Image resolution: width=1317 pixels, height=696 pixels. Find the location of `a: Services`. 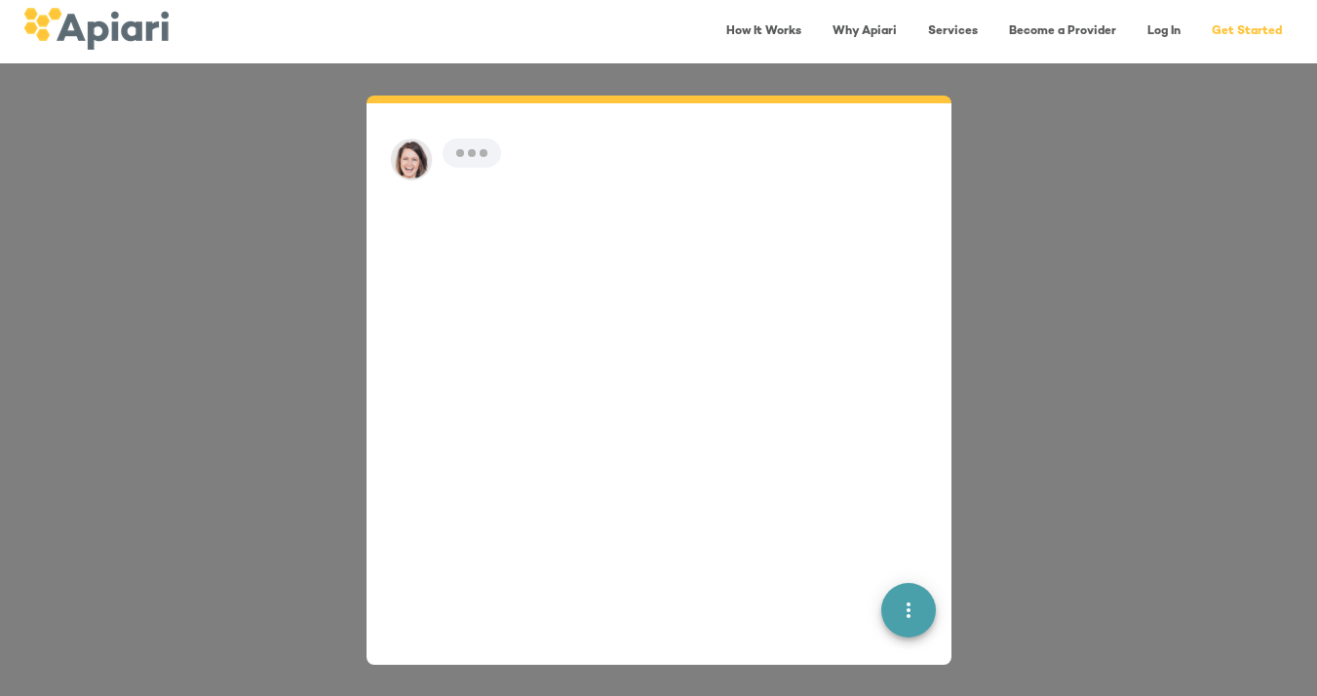

a: Services is located at coordinates (952, 31).